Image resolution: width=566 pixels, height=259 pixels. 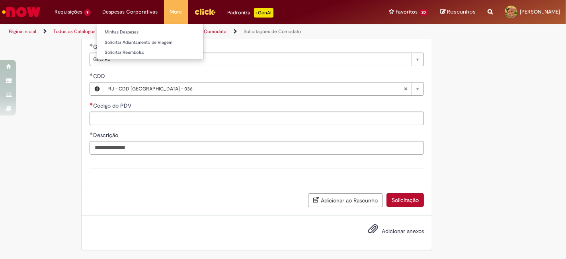 What do you see at coordinates (21, 12) in the screenshot?
I see `img: ServiceNow` at bounding box center [21, 12].